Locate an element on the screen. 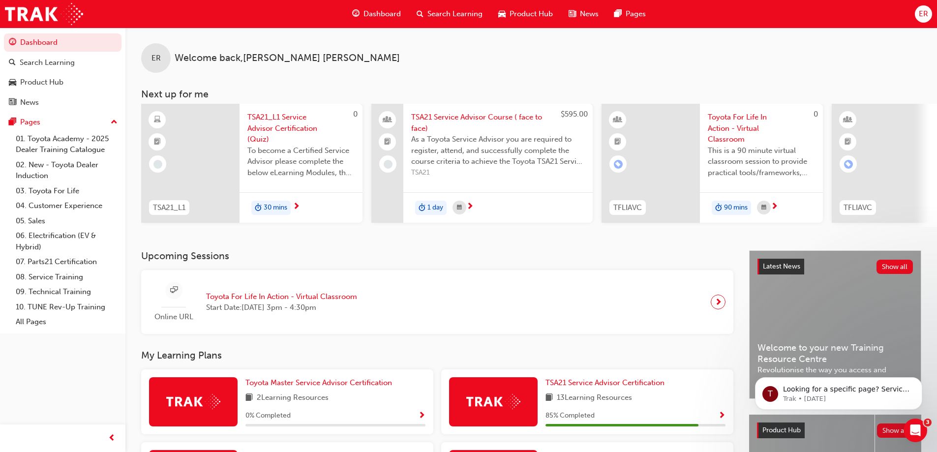  div: Profile image for Trak is located at coordinates (30, 37).